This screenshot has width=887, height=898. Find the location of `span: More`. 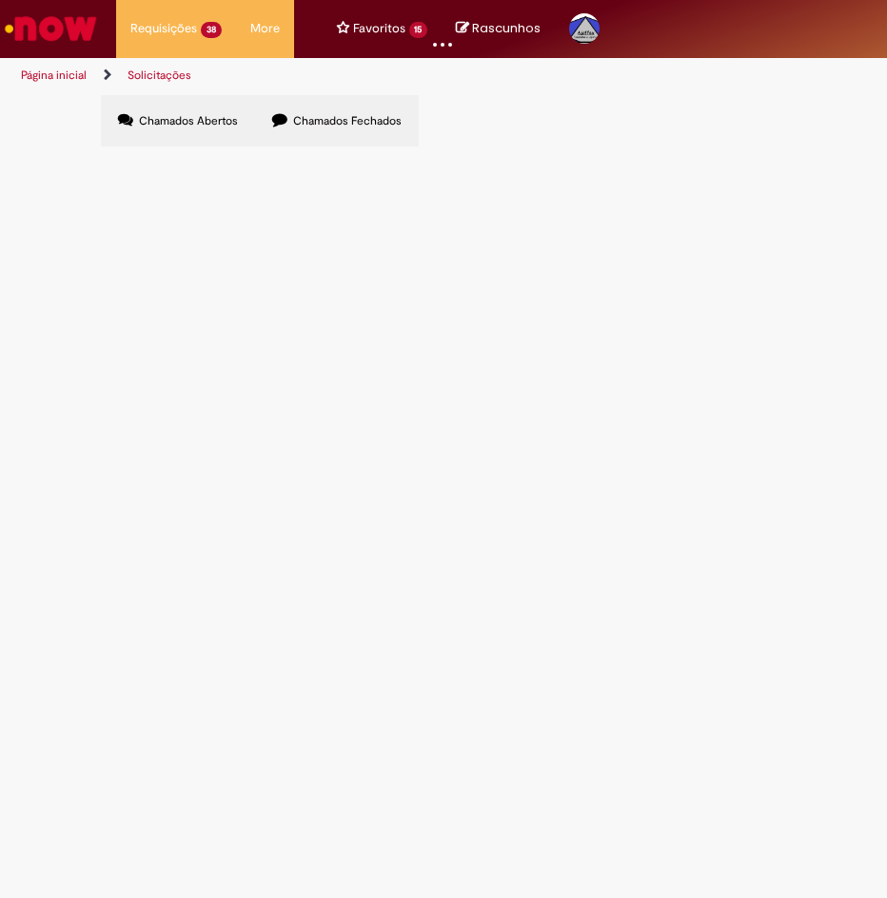

span: More is located at coordinates (265, 29).